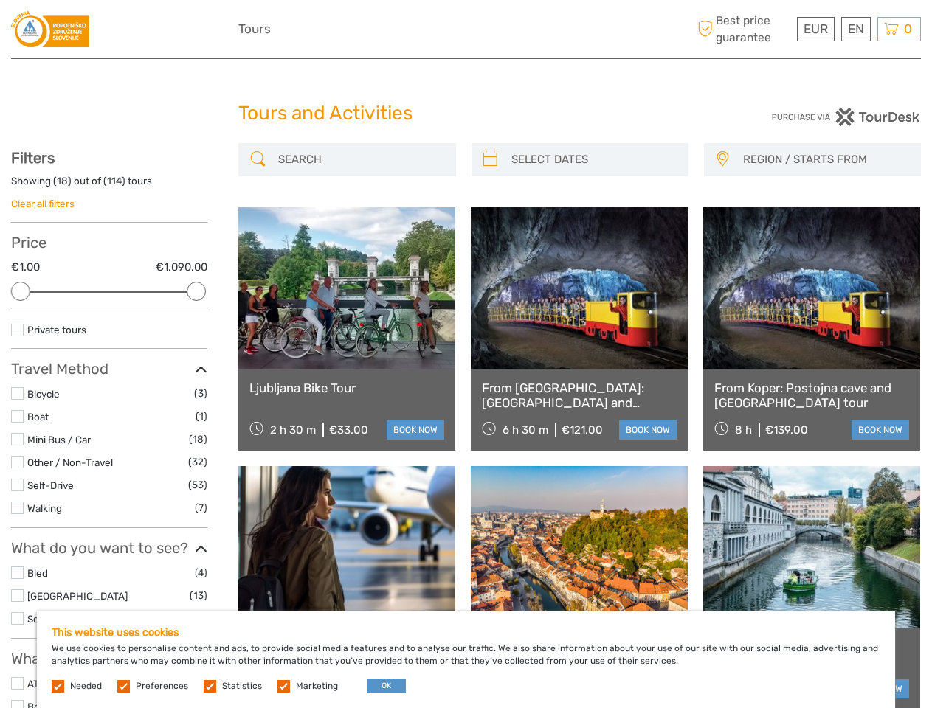  Describe the element at coordinates (198, 485) in the screenshot. I see `span: (53)` at that location.